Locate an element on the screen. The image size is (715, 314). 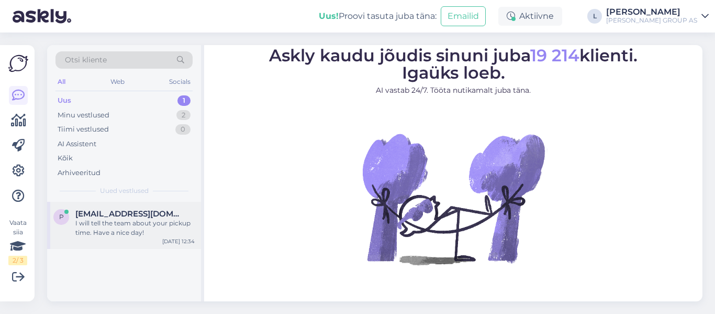
button: Emailid is located at coordinates (463, 16).